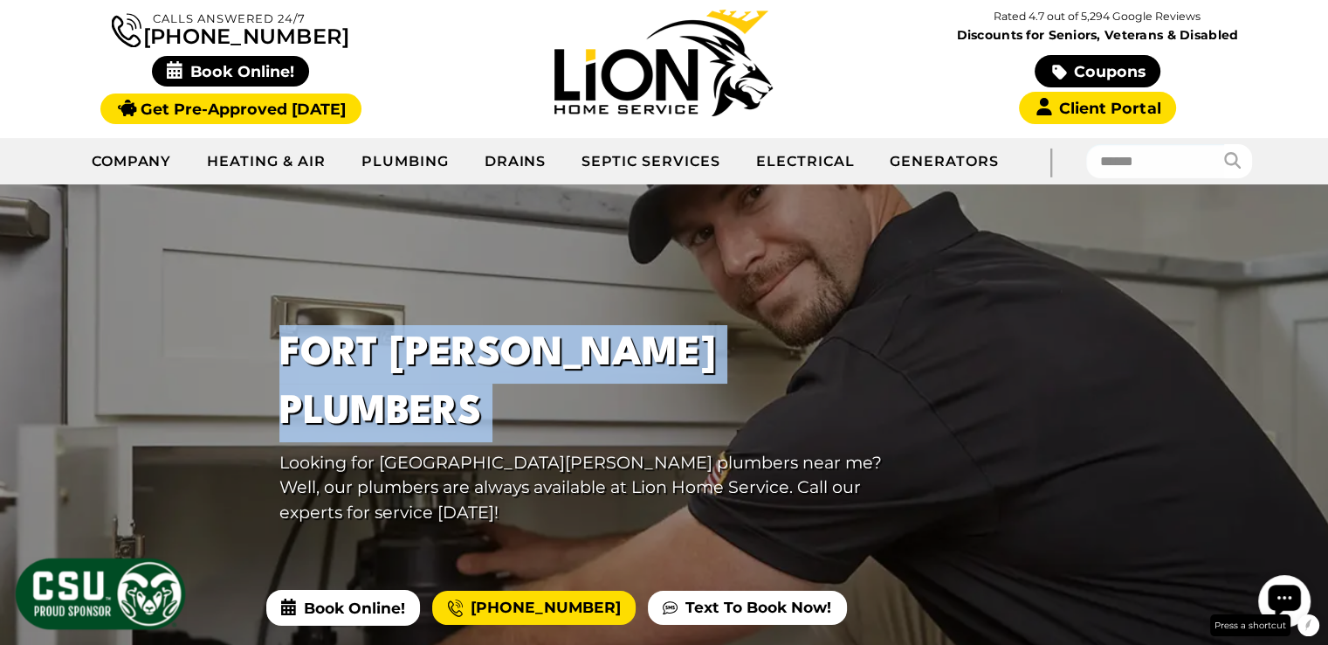 The height and width of the screenshot is (645, 1328). Describe the element at coordinates (651, 162) in the screenshot. I see `a: Septic Services` at that location.